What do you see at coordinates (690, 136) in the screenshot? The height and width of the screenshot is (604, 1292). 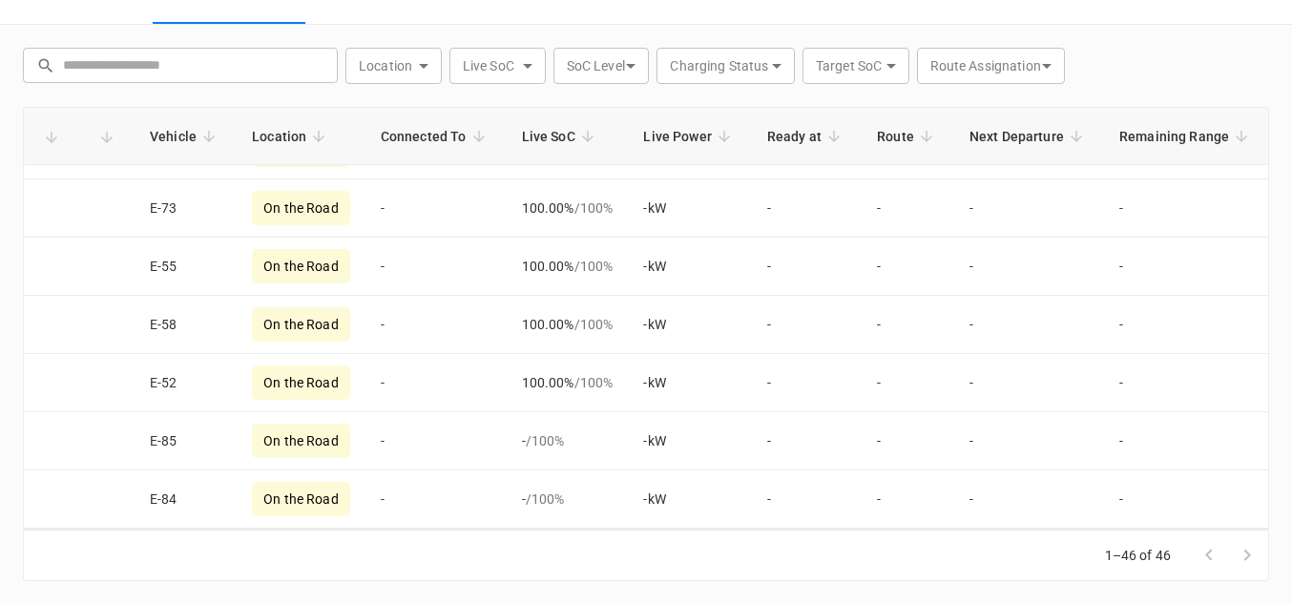 I see `span: Live Power` at bounding box center [690, 136].